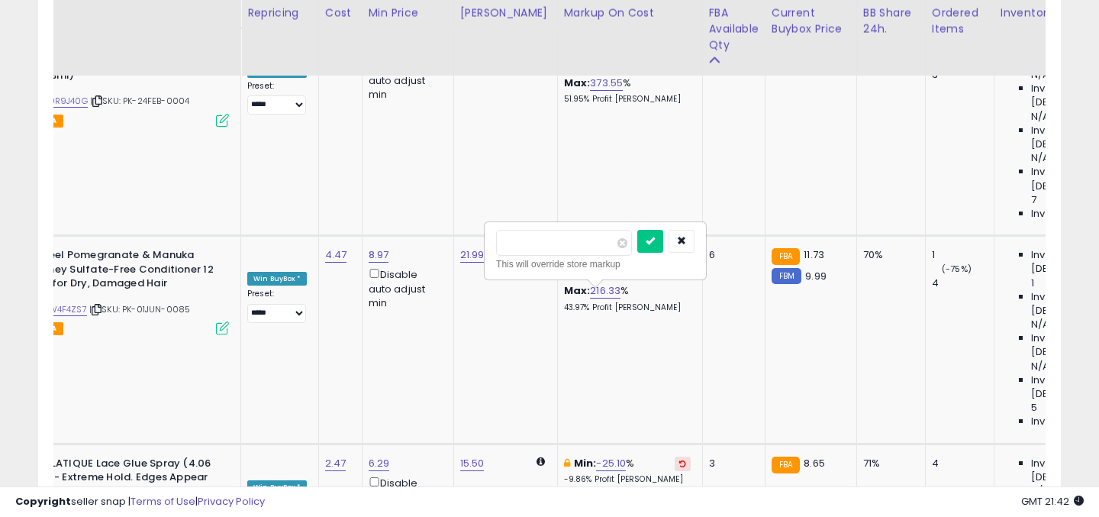 This screenshot has height=517, width=1099. I want to click on div: seller snap | |, so click(140, 501).